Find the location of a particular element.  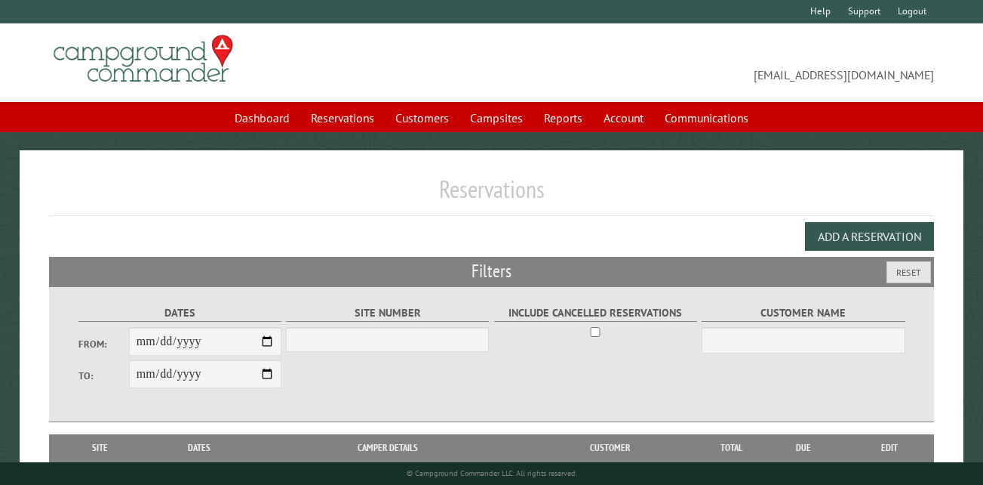

a: Reservations is located at coordinates (343, 118).